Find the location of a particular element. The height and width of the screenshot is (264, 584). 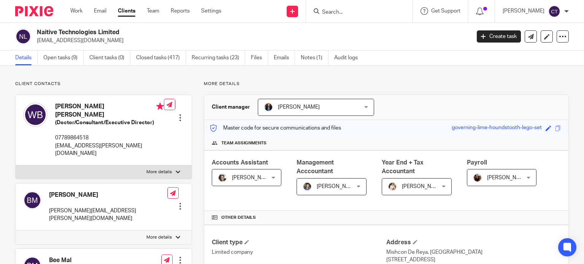

span: Accounts Assistant is located at coordinates (240, 163).